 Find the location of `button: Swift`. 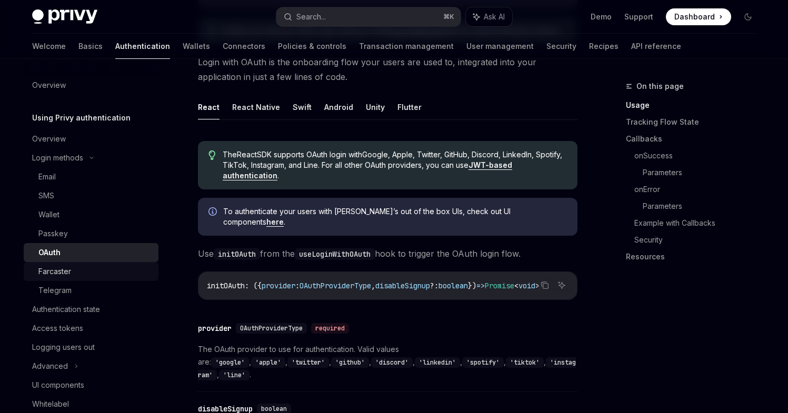

button: Swift is located at coordinates (302, 107).